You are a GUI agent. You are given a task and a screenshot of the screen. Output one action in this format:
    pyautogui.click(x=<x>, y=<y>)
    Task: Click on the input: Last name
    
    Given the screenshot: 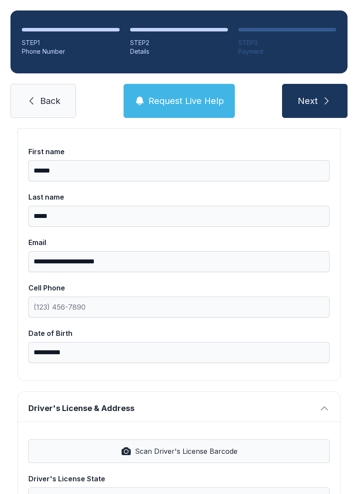 What is the action you would take?
    pyautogui.click(x=179, y=216)
    